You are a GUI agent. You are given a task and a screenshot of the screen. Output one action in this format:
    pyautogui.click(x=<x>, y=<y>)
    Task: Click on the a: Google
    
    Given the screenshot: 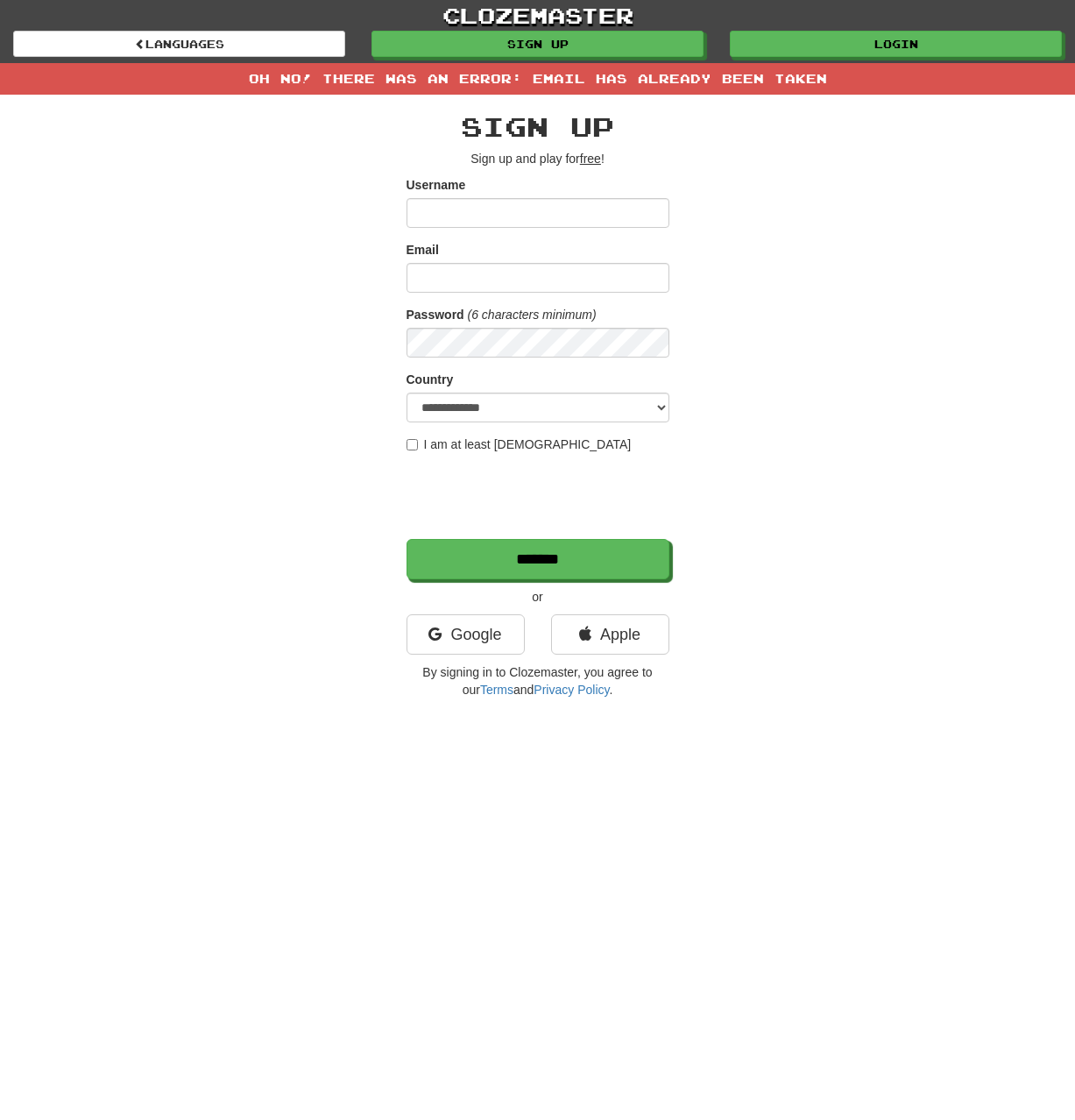 What is the action you would take?
    pyautogui.click(x=465, y=635)
    